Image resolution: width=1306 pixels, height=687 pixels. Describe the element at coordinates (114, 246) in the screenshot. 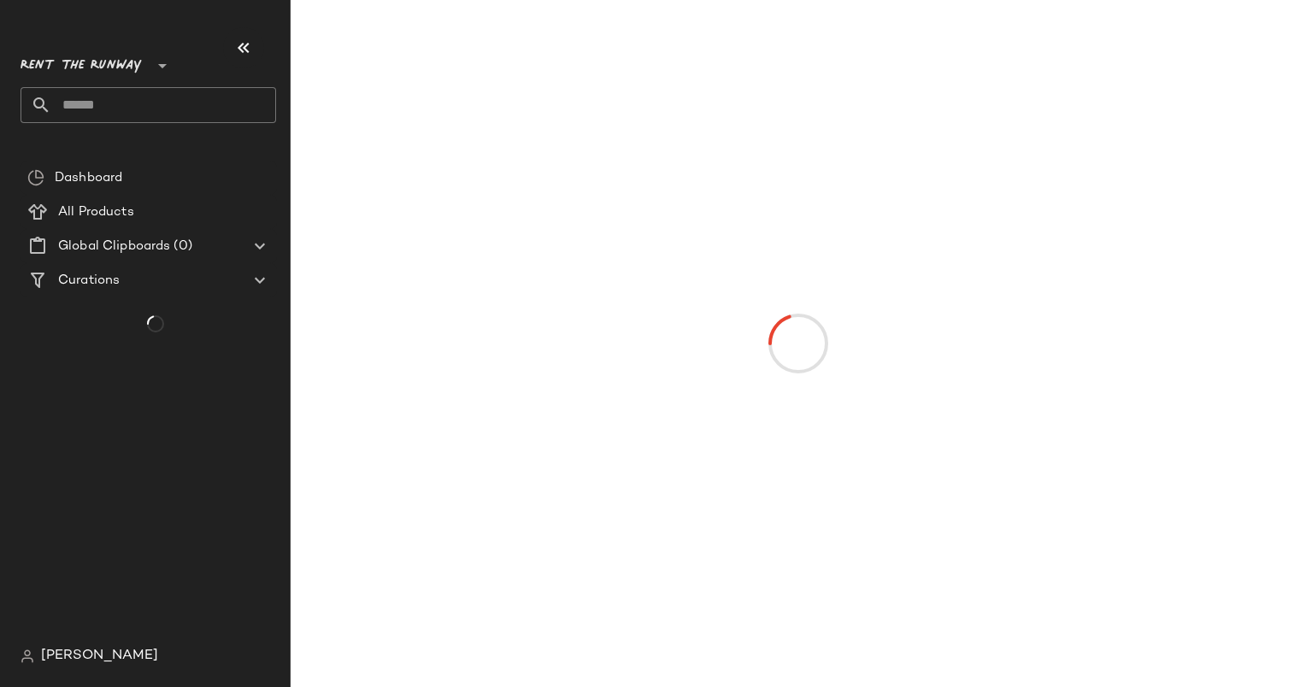

I see `span: Global Clipboards` at that location.